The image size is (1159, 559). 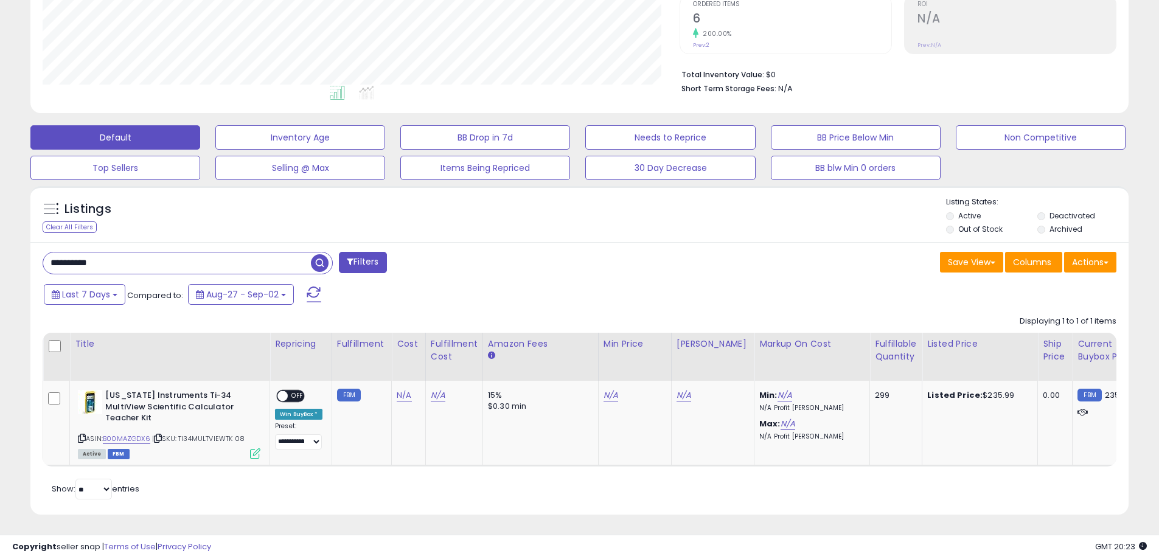 What do you see at coordinates (485, 168) in the screenshot?
I see `button: Items Being Repriced` at bounding box center [485, 168].